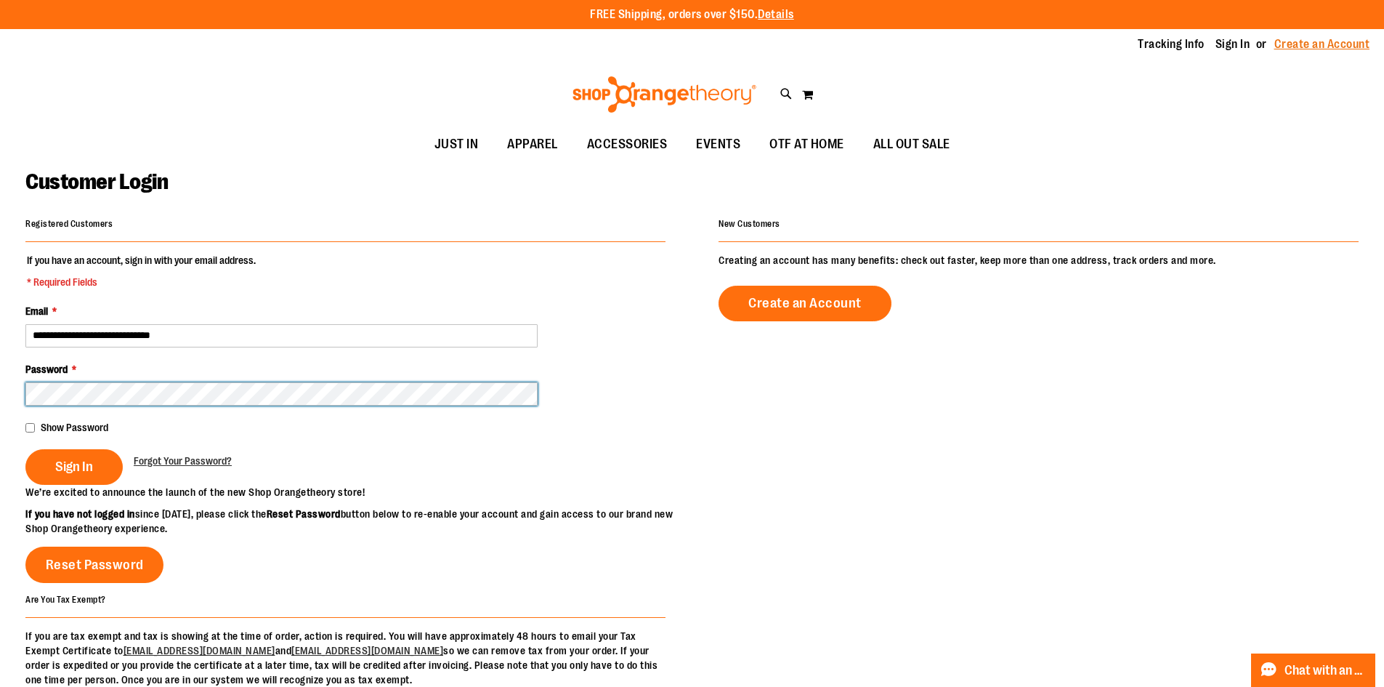 The width and height of the screenshot is (1384, 687). Describe the element at coordinates (304, 514) in the screenshot. I see `strong: Reset Password` at that location.